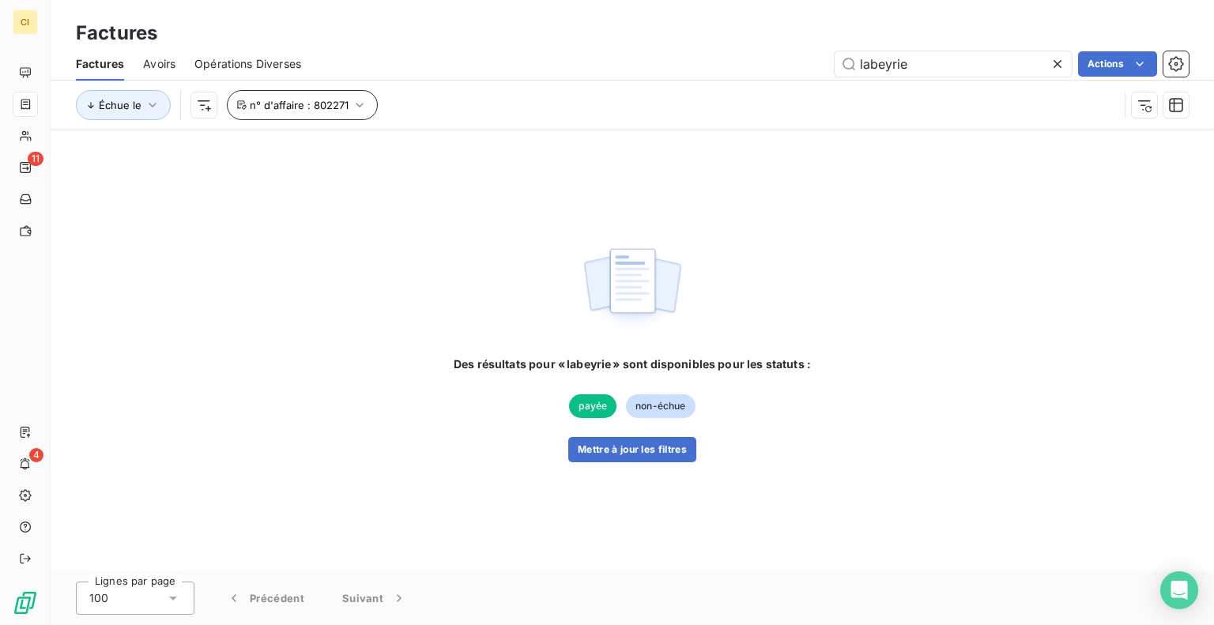  What do you see at coordinates (953, 64) in the screenshot?
I see `input: Rechercher` at bounding box center [953, 64].